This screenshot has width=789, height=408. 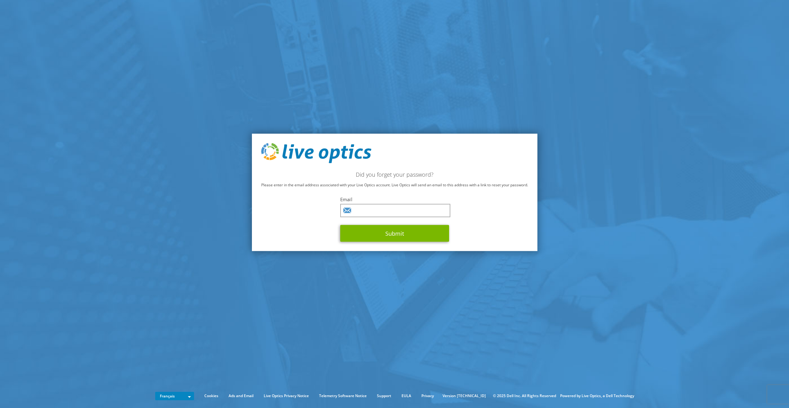 What do you see at coordinates (394, 185) in the screenshot?
I see `p: Please enter in the email address associated with your Live Optics account. Live Optics will send...` at bounding box center [394, 185].